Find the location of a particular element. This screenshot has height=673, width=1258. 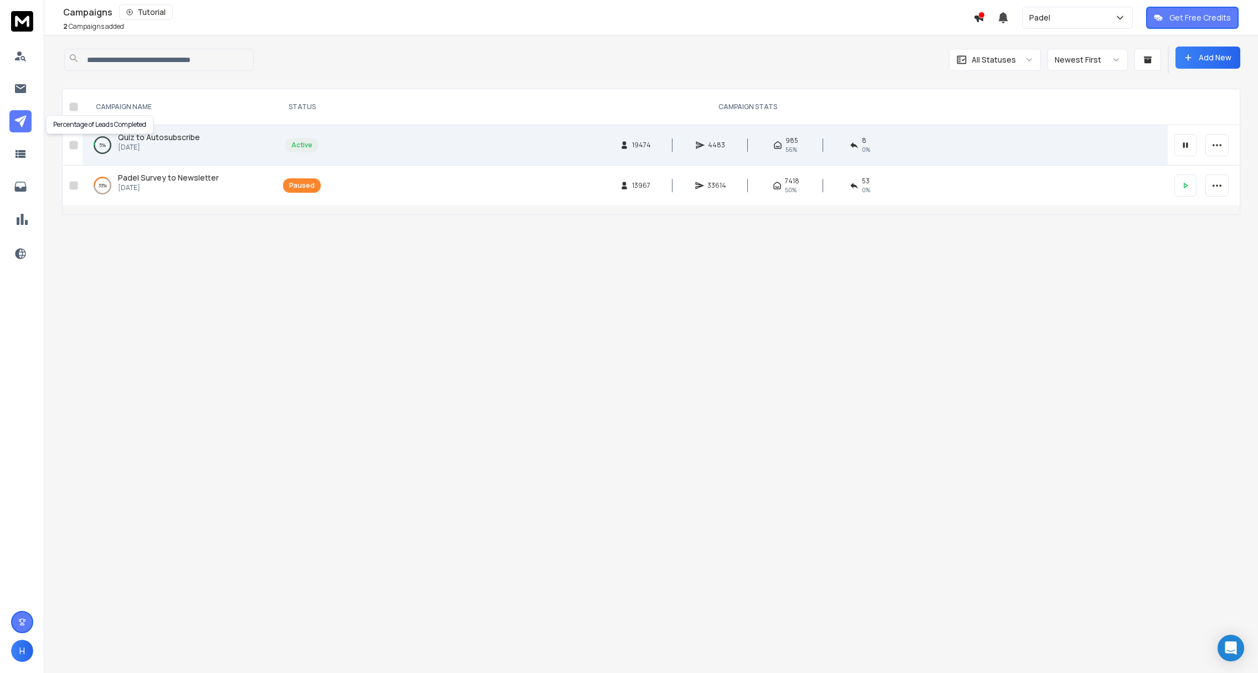

span: 8 is located at coordinates (864, 141).